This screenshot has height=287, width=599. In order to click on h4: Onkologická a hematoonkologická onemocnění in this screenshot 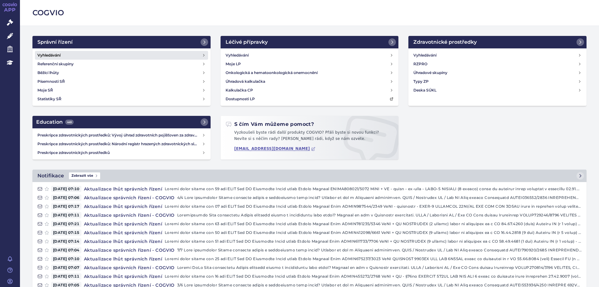, I will do `click(271, 73)`.